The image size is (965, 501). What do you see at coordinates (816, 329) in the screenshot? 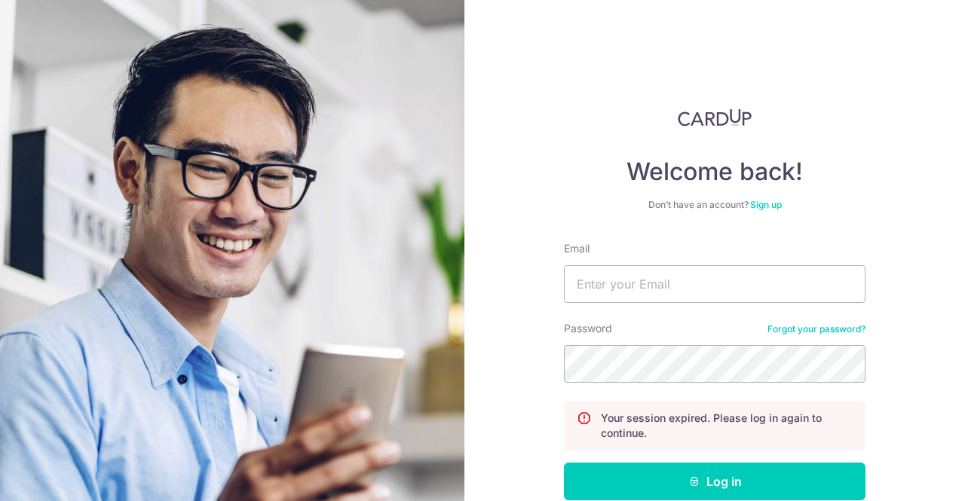
I see `a: Forgot your password?` at bounding box center [816, 329].